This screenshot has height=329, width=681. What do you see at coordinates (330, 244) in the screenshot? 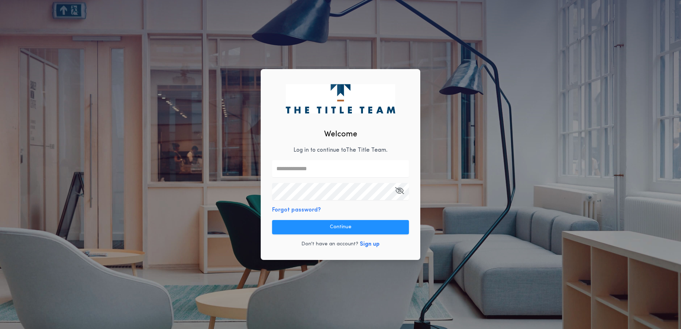
I see `p: Don't have an account?` at bounding box center [330, 244].